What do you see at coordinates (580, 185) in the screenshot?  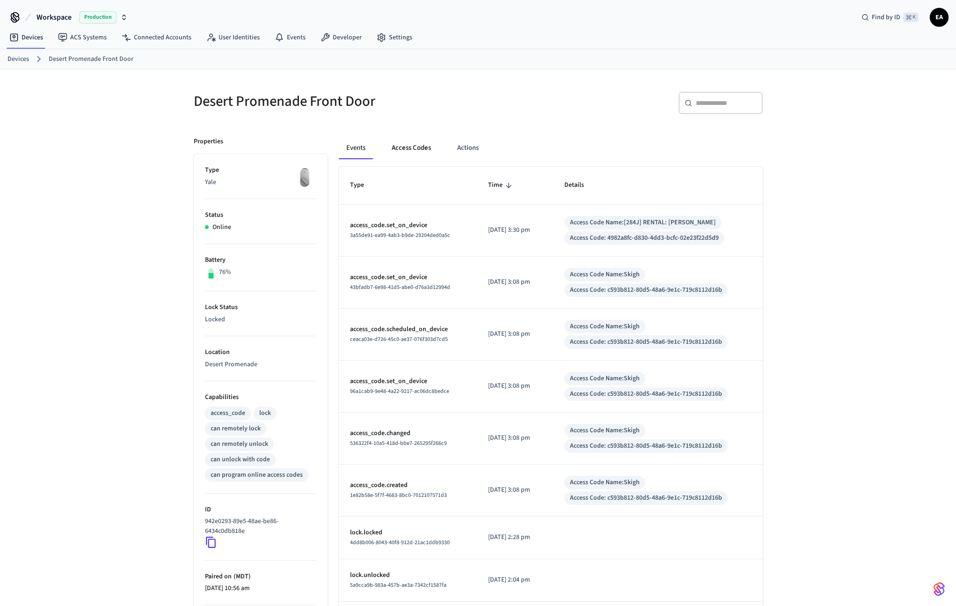 I see `span: Details` at bounding box center [580, 185].